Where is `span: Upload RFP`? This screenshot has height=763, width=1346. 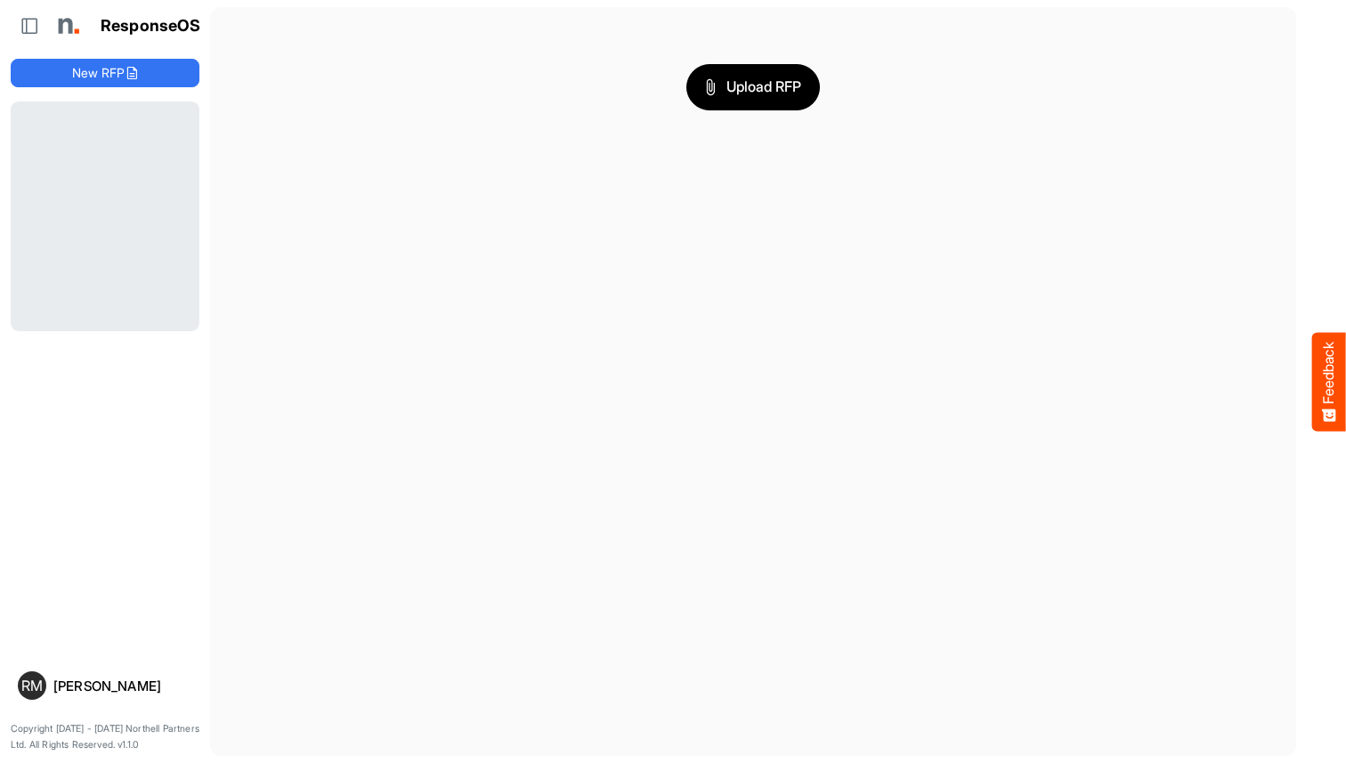 span: Upload RFP is located at coordinates (753, 87).